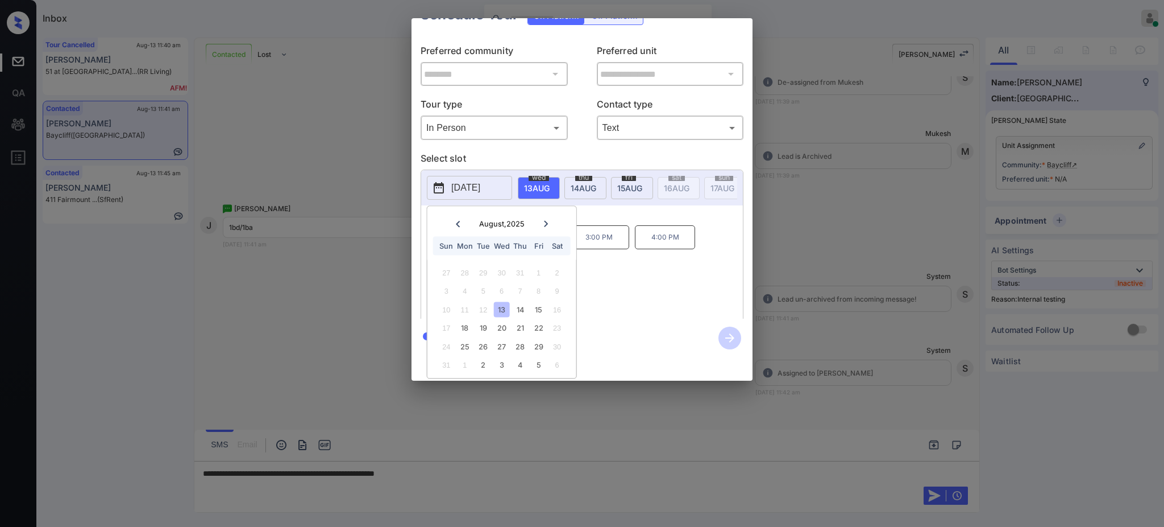 This screenshot has height=527, width=1164. I want to click on div: August , 2025, so click(502, 223).